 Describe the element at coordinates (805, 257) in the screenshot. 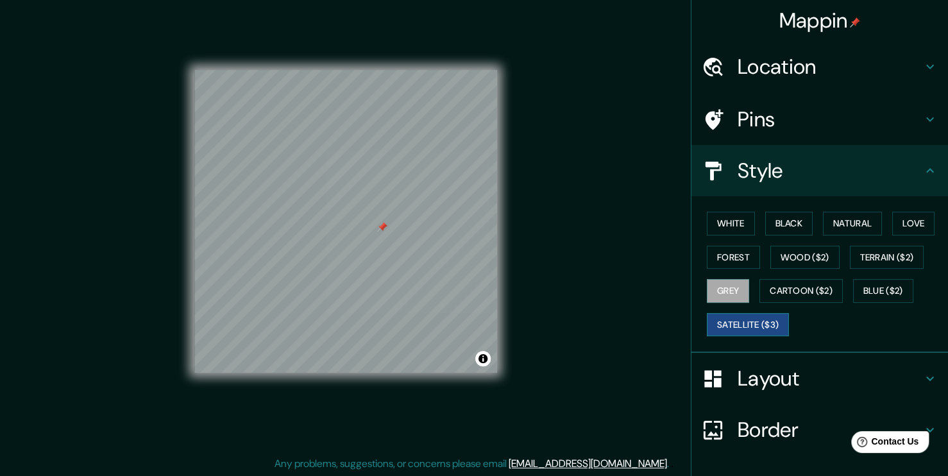

I see `button: Wood ($2)` at that location.